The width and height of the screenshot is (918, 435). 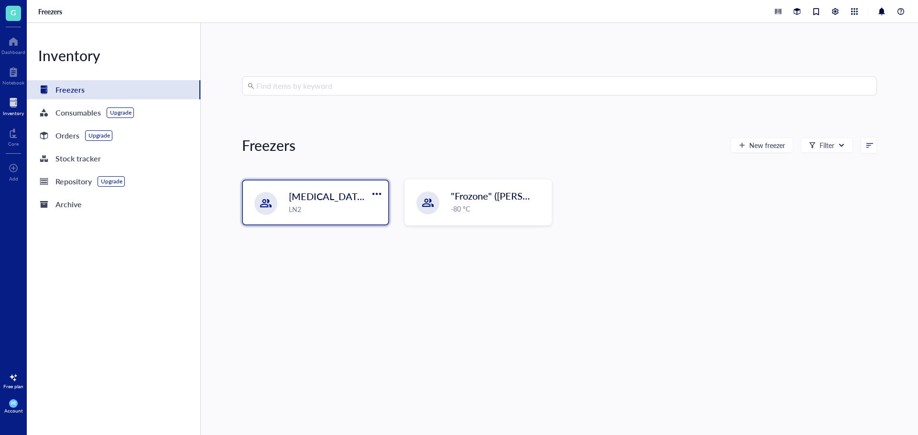 What do you see at coordinates (113, 136) in the screenshot?
I see `a: OrdersUpgrade` at bounding box center [113, 136].